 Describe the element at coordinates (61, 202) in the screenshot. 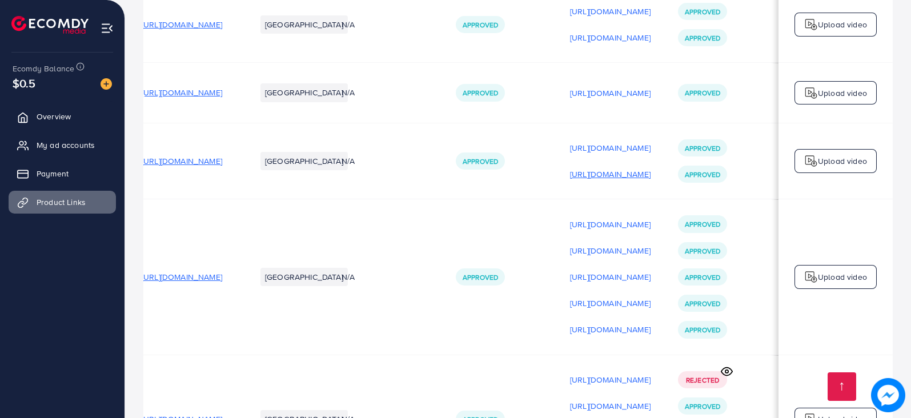

I see `span: Product Links` at that location.